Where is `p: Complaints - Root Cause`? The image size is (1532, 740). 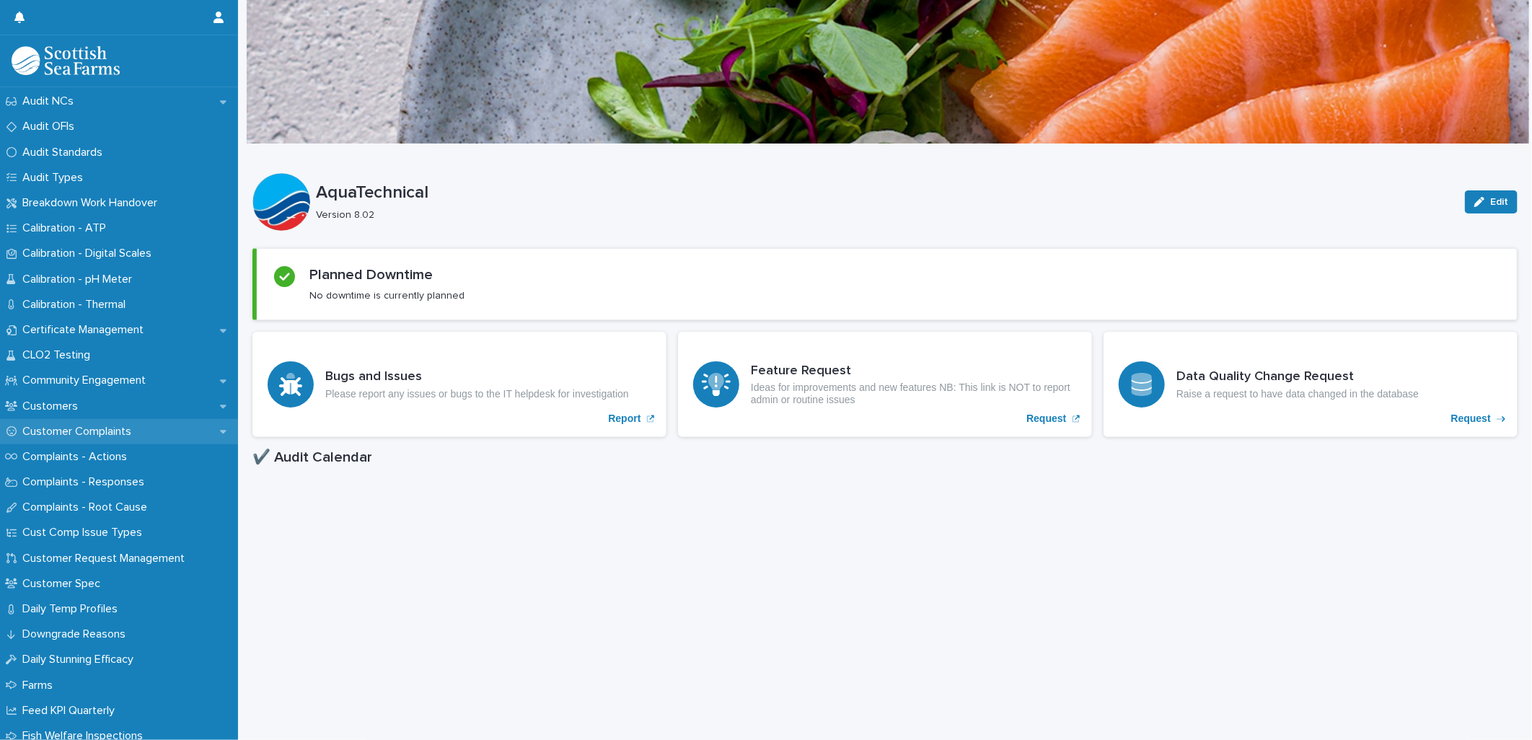 p: Complaints - Root Cause is located at coordinates (87, 507).